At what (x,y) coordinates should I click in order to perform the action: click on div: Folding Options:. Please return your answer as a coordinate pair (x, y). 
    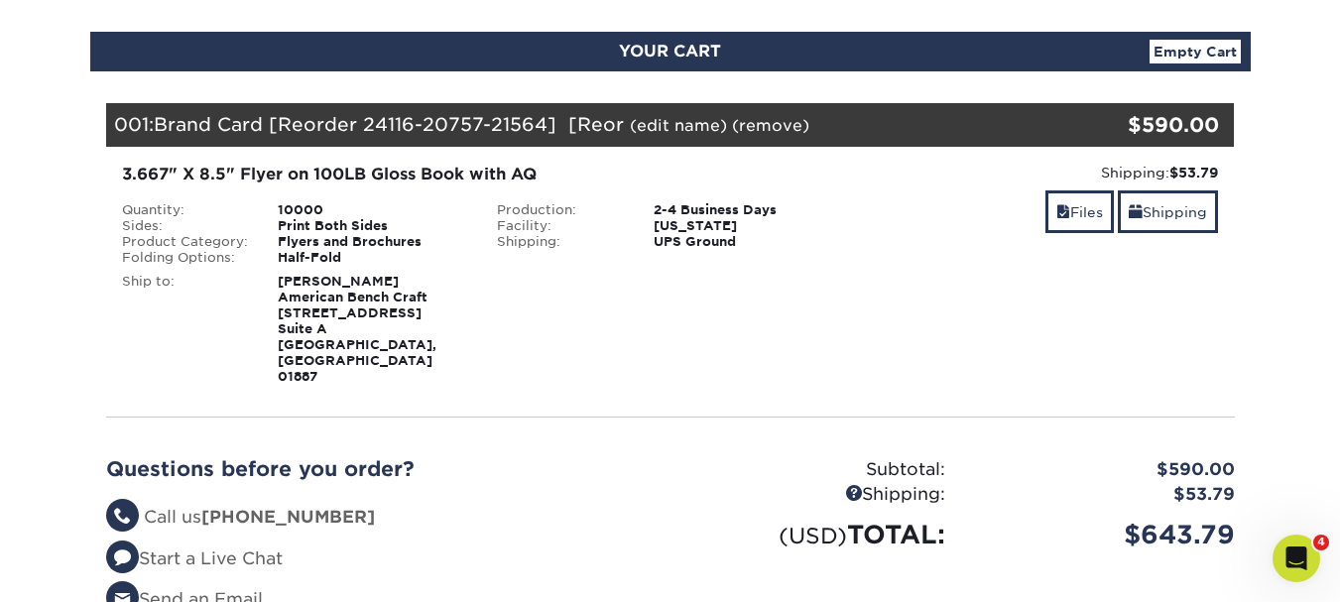
    Looking at the image, I should click on (186, 258).